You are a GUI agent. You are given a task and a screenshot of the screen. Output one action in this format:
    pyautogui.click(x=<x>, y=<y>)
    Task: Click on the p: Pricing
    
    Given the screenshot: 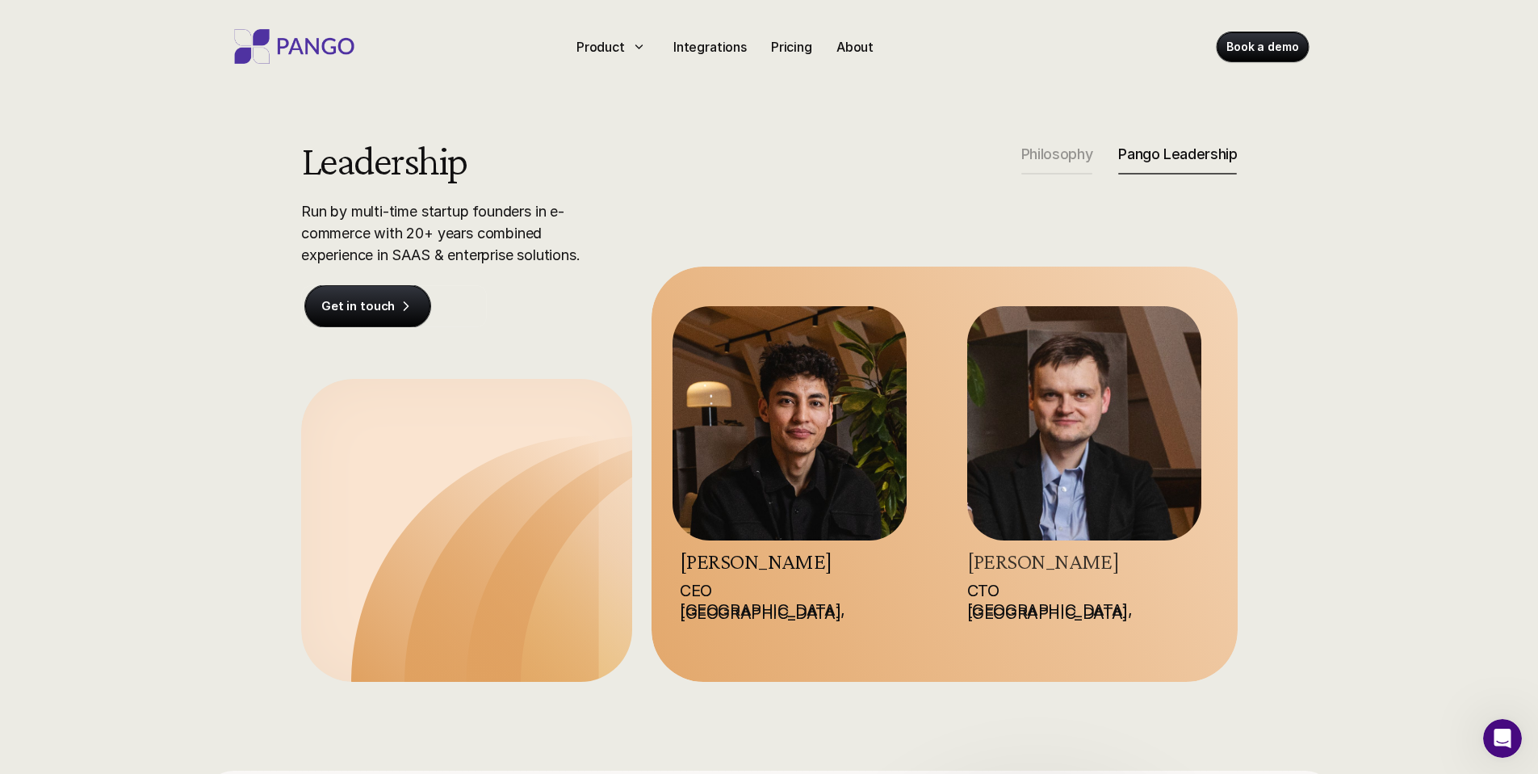 What is the action you would take?
    pyautogui.click(x=791, y=47)
    